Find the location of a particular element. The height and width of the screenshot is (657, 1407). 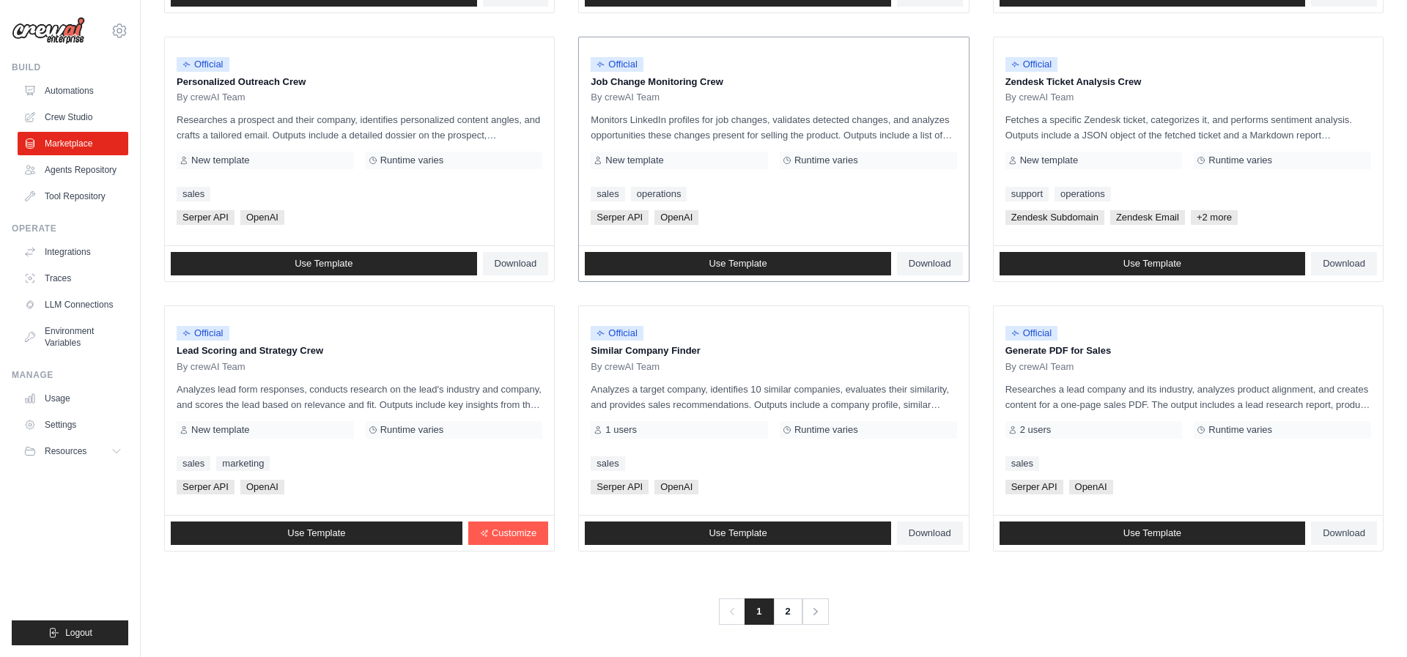

a: marketing is located at coordinates (243, 464).